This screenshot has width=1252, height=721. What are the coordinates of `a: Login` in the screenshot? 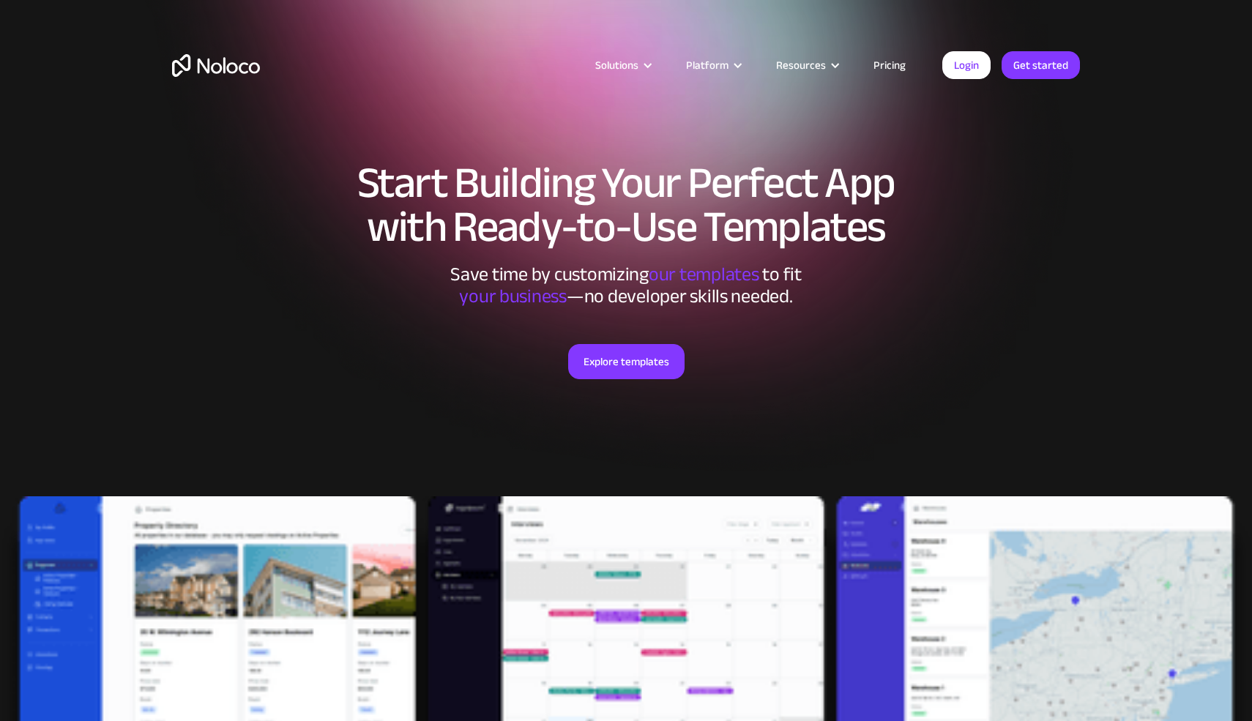 It's located at (966, 65).